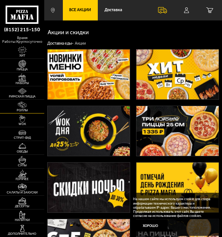 Image resolution: width=222 pixels, height=237 pixels. Describe the element at coordinates (60, 43) in the screenshot. I see `a: Доставка еды-` at that location.